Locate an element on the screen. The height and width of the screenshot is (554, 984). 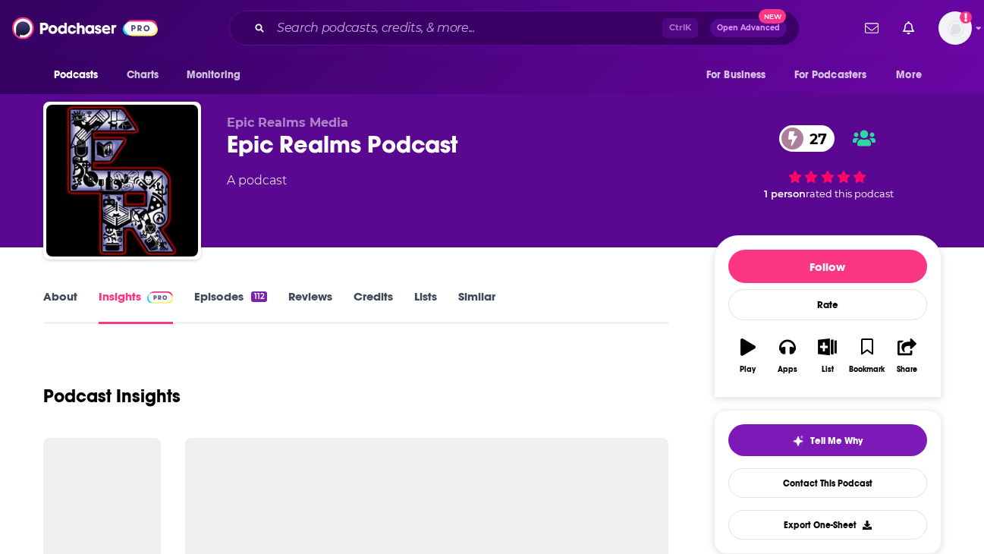
a: Credits is located at coordinates (373, 306).